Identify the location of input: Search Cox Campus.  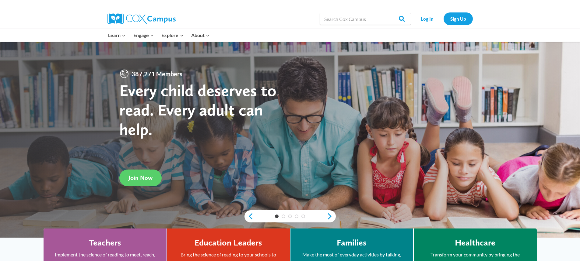
(365, 19).